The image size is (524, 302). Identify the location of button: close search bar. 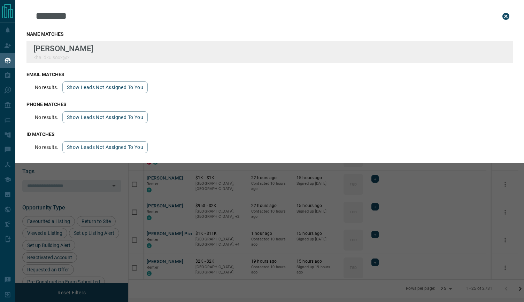
(506, 16).